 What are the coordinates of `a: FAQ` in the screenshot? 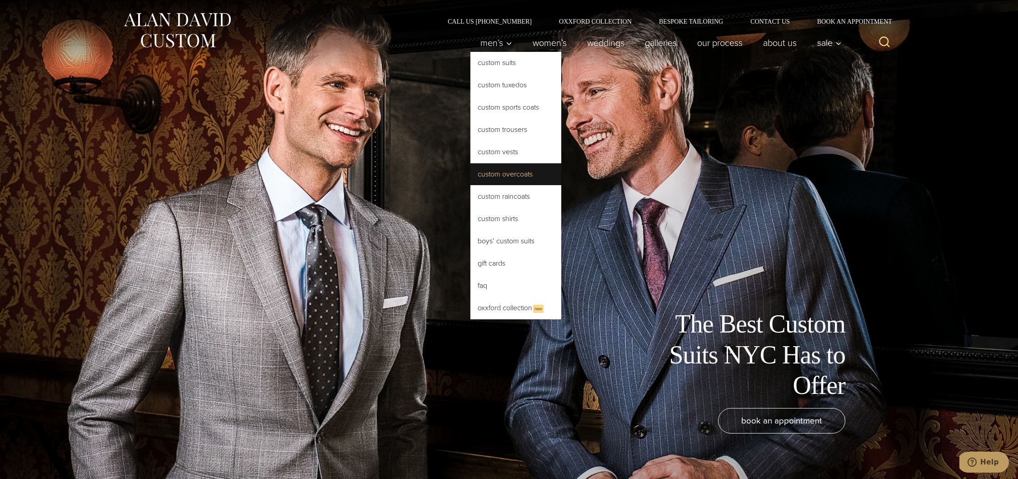 It's located at (516, 285).